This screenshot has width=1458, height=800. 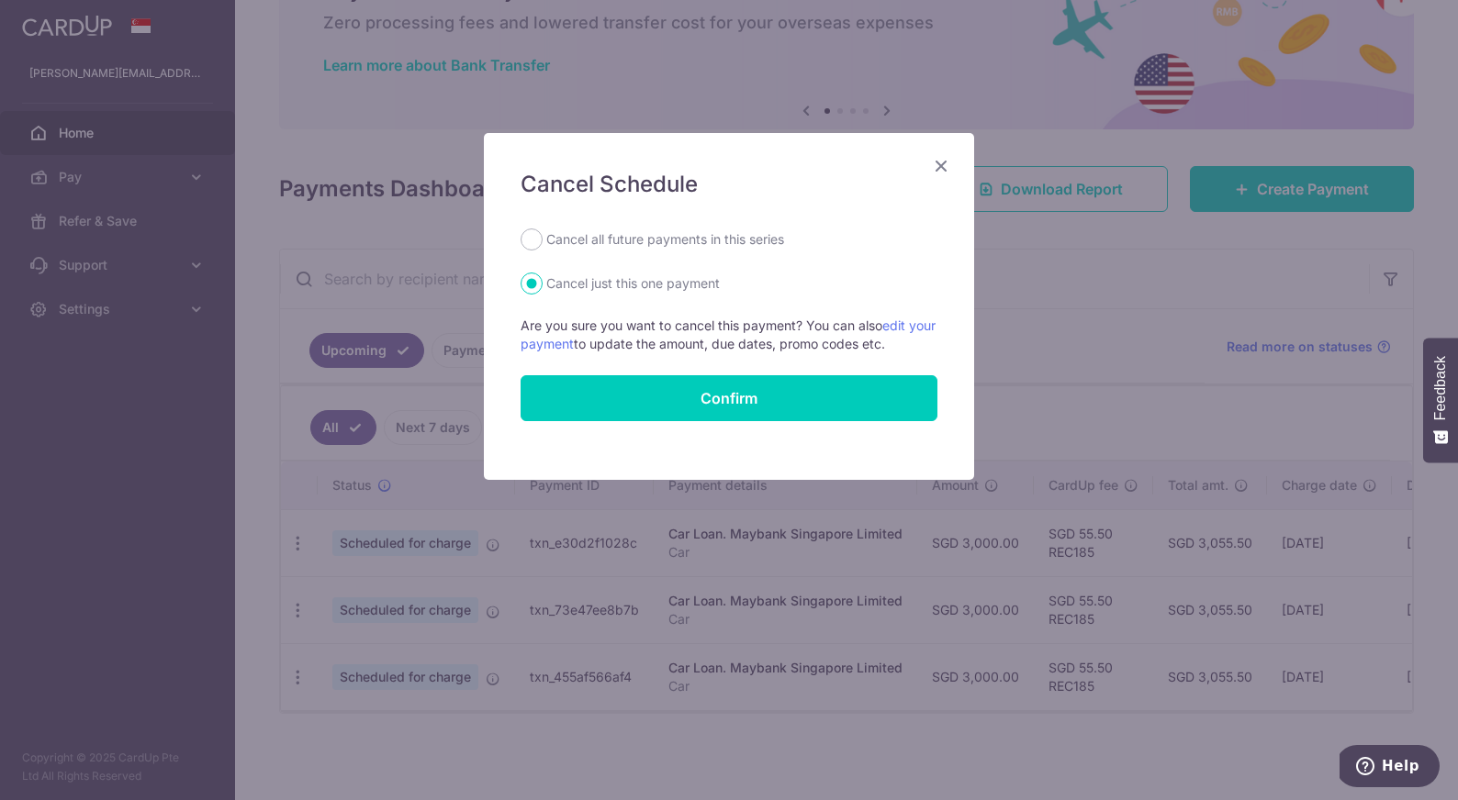 I want to click on span: Feedback, so click(x=1440, y=388).